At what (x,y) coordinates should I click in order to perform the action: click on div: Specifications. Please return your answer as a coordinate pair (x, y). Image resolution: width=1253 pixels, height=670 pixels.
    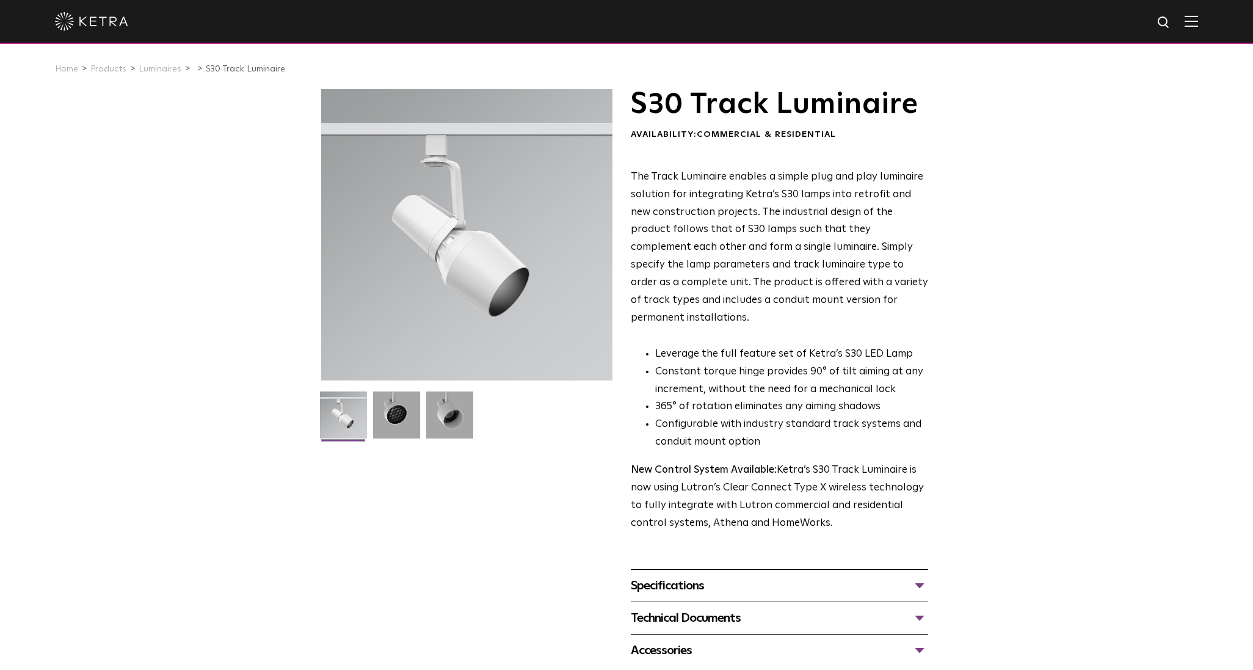
    Looking at the image, I should click on (779, 586).